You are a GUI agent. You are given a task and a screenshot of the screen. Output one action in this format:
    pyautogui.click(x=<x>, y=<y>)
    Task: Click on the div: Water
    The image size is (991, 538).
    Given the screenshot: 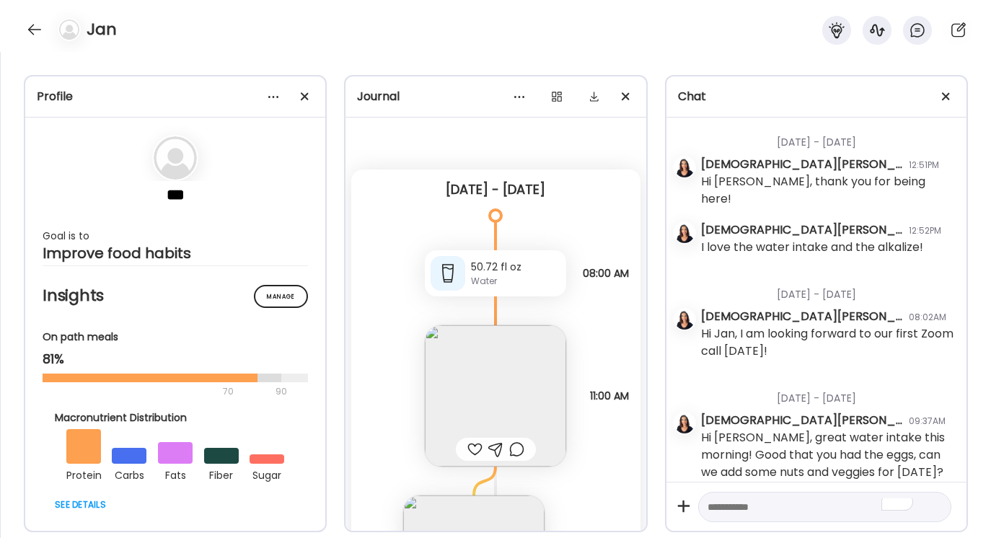 What is the action you would take?
    pyautogui.click(x=516, y=281)
    